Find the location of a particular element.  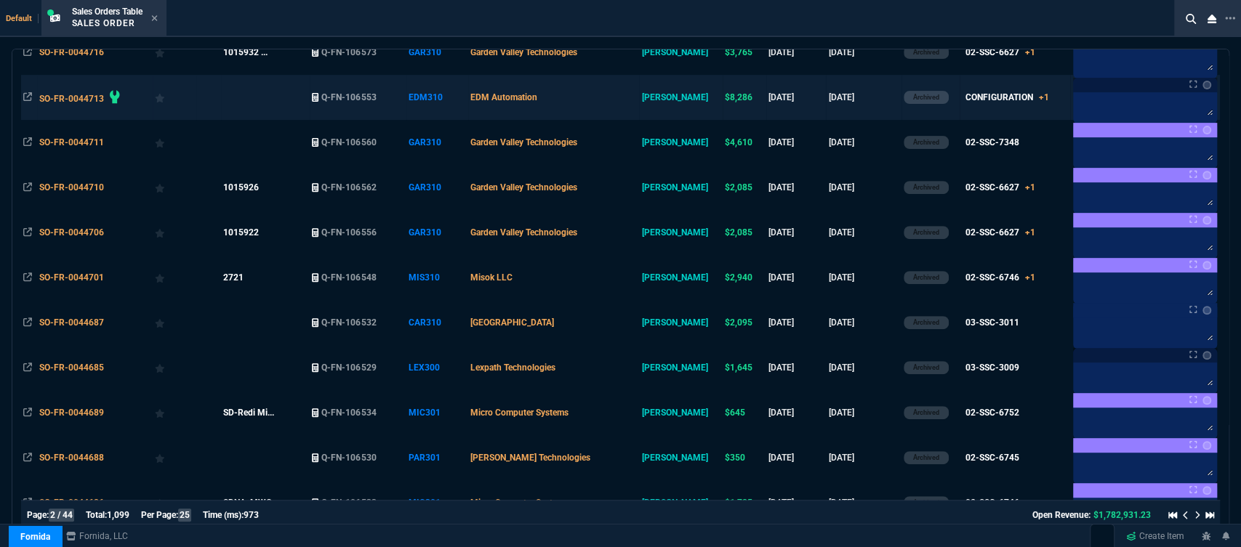

span: 1015922 is located at coordinates (241, 233).